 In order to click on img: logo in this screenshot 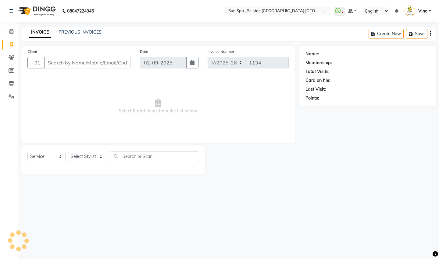, I will do `click(36, 11)`.